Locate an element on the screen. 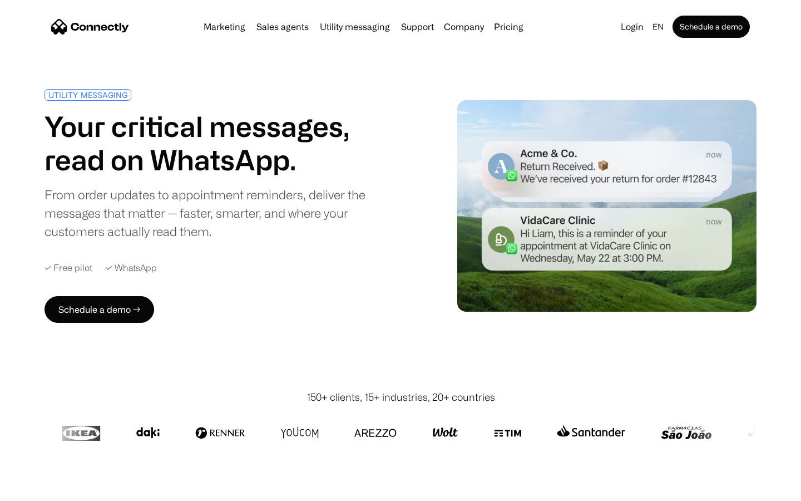  a: Marketing is located at coordinates (224, 27).